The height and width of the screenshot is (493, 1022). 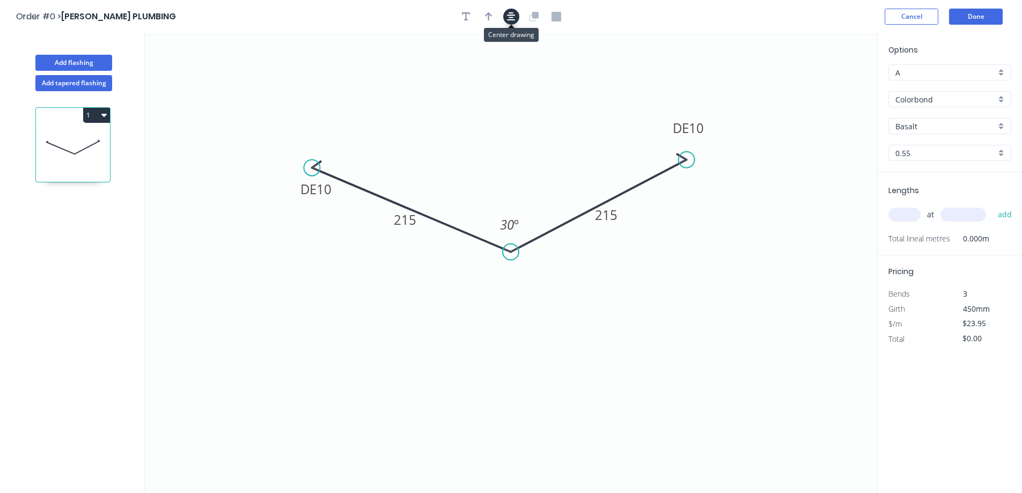 I want to click on button: Cancel, so click(x=912, y=17).